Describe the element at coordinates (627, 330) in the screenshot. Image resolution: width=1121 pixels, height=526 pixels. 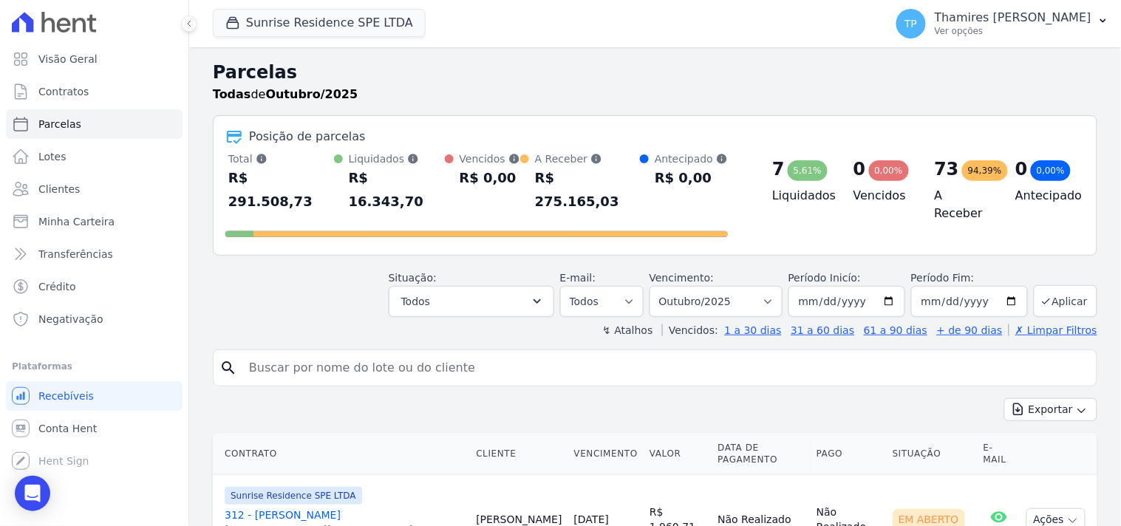
I see `label: ↯ Atalhos` at that location.